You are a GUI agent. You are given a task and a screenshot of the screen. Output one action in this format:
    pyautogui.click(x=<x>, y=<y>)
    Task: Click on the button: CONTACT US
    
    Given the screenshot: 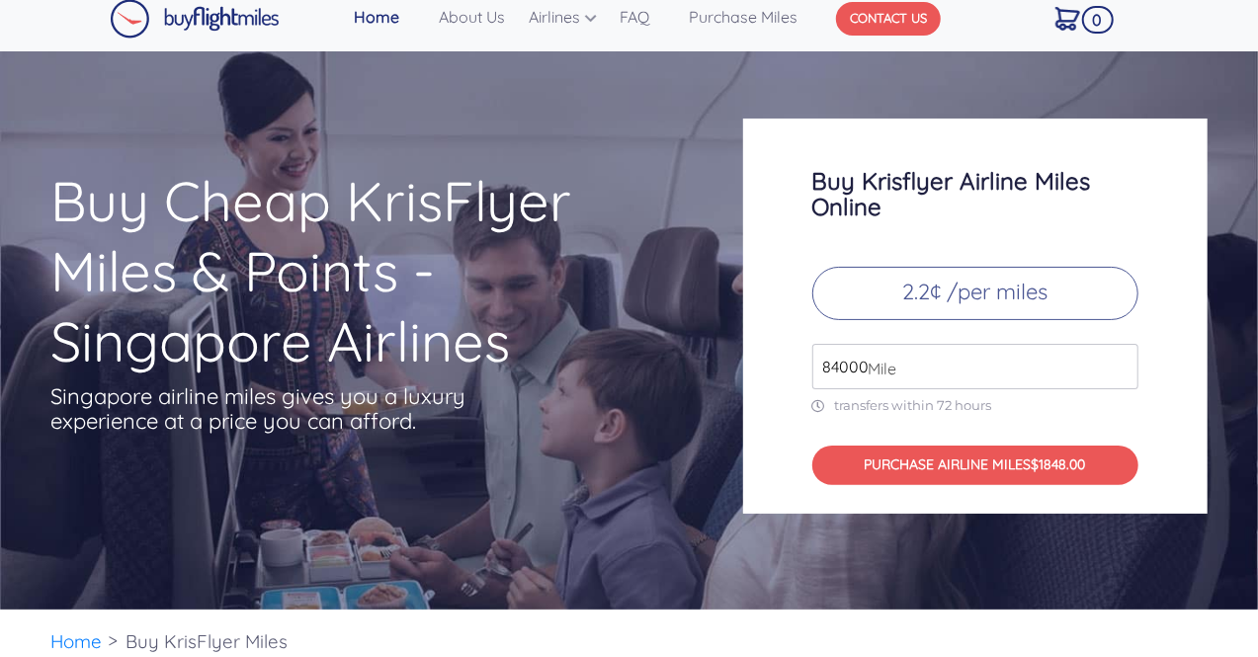 What is the action you would take?
    pyautogui.click(x=888, y=19)
    